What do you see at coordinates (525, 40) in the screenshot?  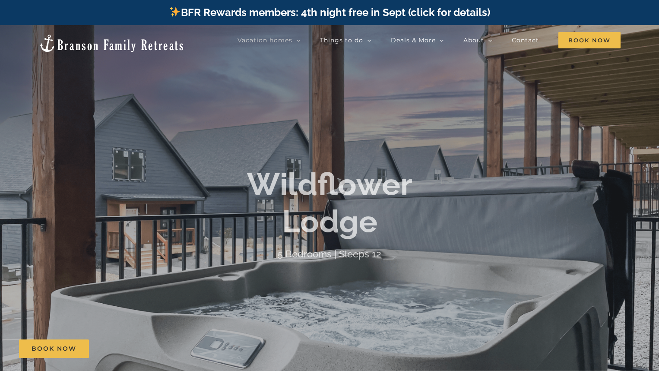 I see `a: Contact` at bounding box center [525, 40].